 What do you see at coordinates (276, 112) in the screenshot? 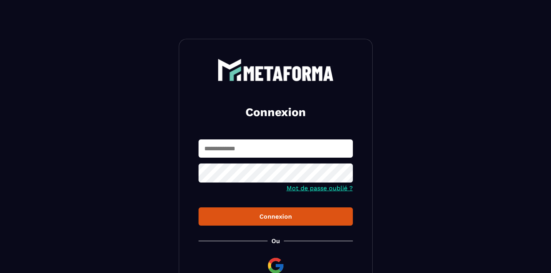
I see `h2: Connexion` at bounding box center [276, 112].